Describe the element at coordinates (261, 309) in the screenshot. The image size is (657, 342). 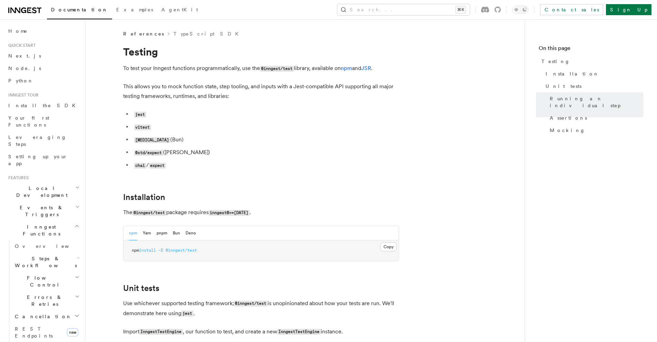
I see `p: Use whichever supported testing framework; is unopinionated about how your tests are run. We'll d...` at that location.